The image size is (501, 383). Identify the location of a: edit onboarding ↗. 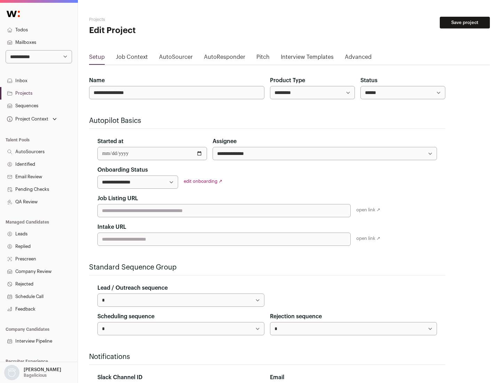
(203, 181).